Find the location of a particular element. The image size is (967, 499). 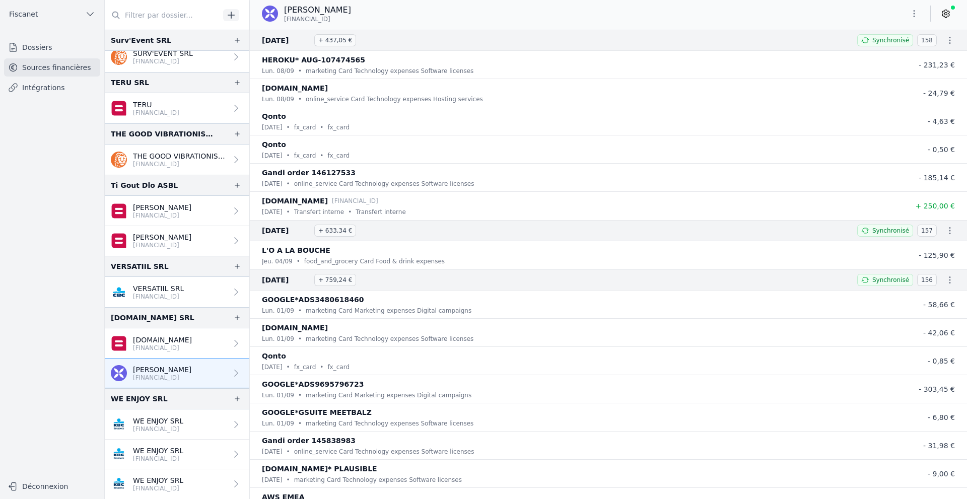

span: - 0,85 € is located at coordinates (941, 361).